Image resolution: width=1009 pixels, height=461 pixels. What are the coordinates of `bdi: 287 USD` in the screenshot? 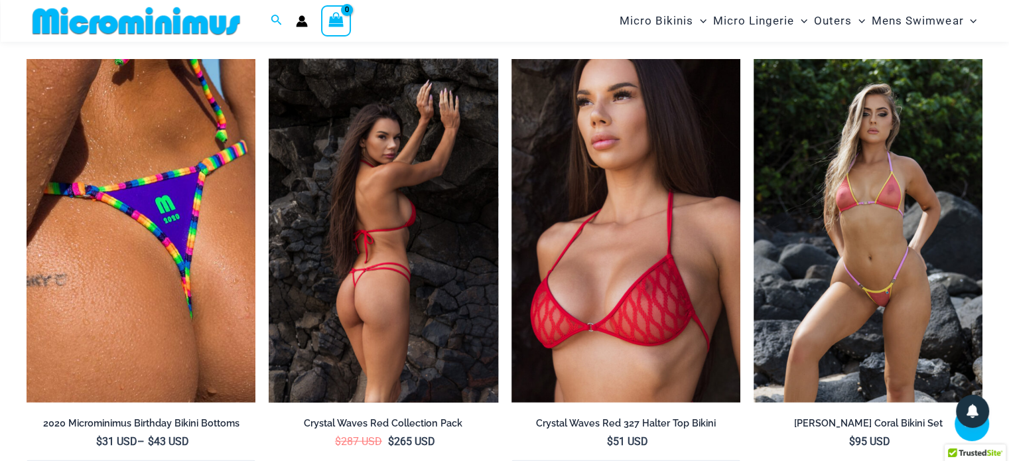 It's located at (358, 441).